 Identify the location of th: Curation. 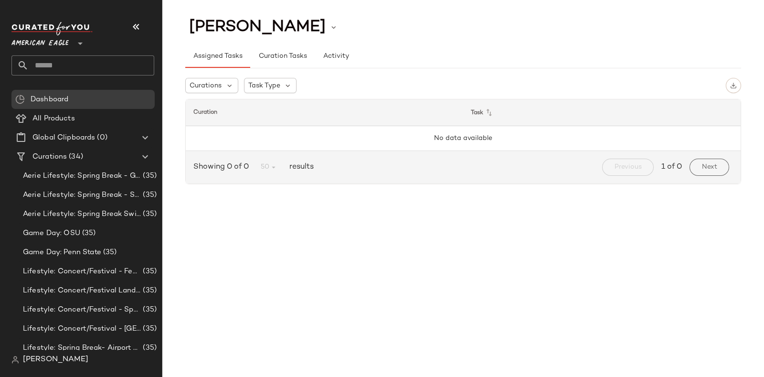
(324, 113).